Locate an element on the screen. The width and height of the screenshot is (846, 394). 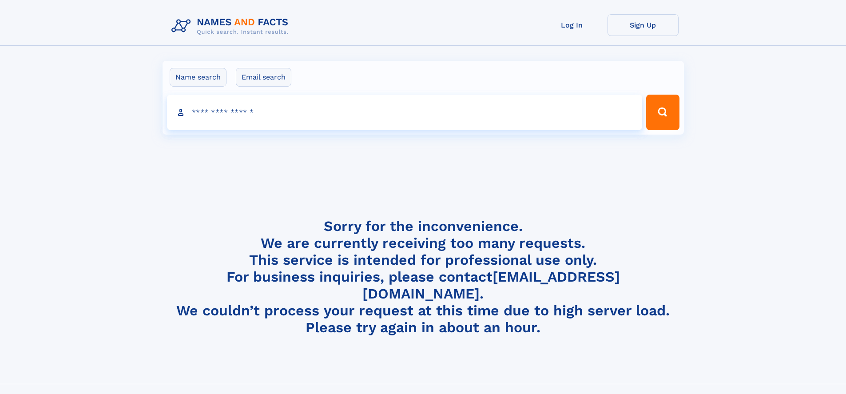
label: Name search is located at coordinates (198, 77).